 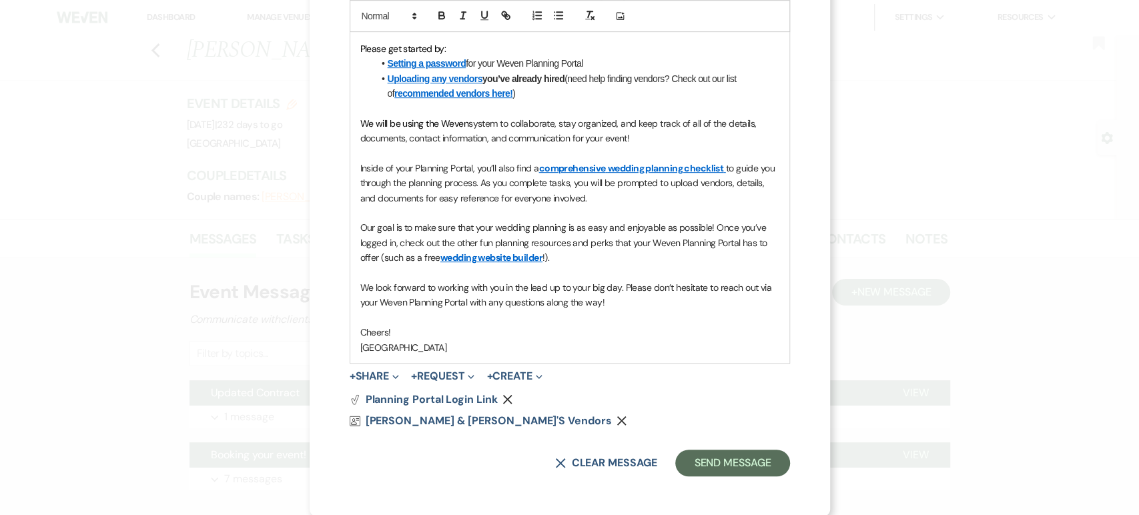 I want to click on button: Planning Portal Login Link, so click(x=424, y=400).